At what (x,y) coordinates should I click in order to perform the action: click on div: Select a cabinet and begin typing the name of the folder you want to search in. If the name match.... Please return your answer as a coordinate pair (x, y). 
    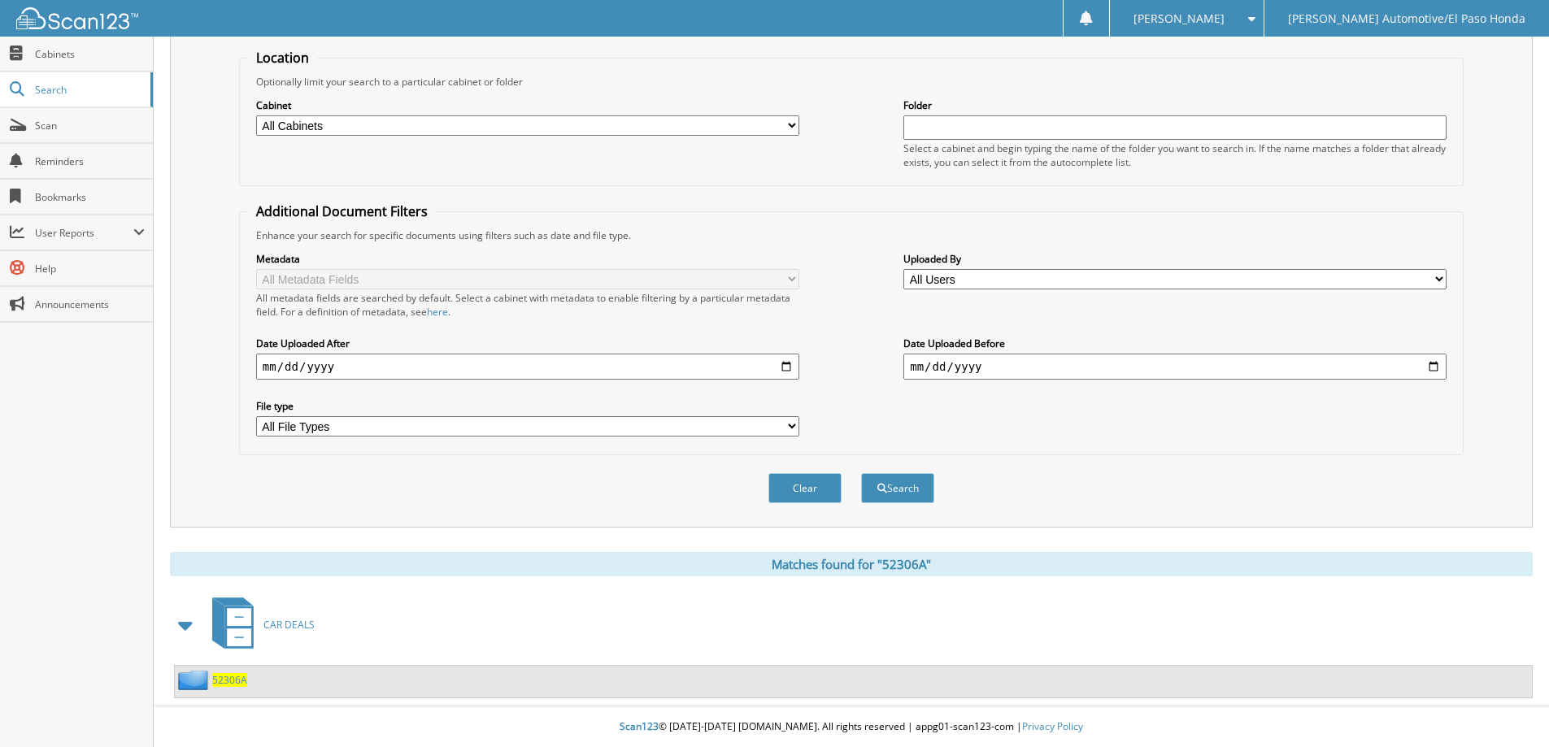
    Looking at the image, I should click on (1175, 155).